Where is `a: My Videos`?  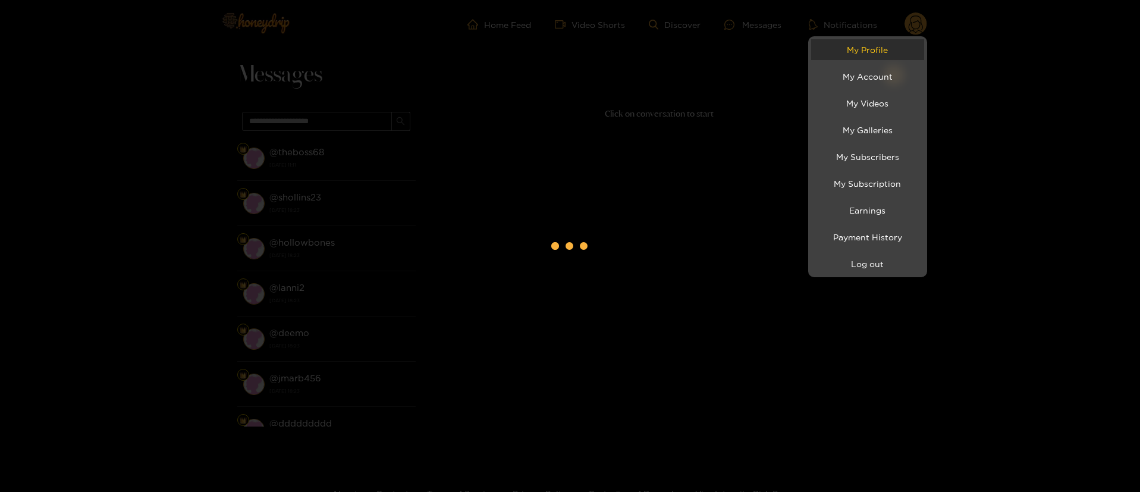
a: My Videos is located at coordinates (868, 103).